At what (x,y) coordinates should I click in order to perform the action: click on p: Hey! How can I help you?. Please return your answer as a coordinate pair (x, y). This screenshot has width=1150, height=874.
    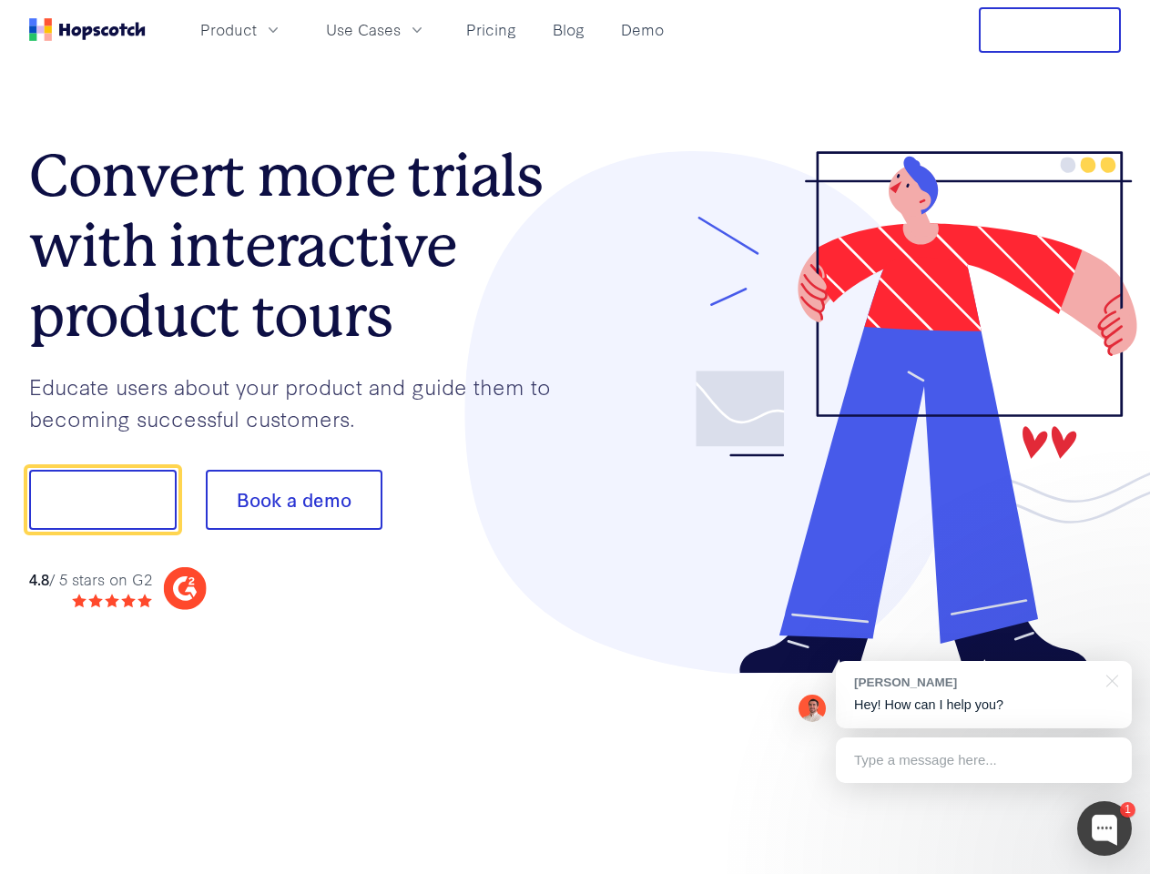
    Looking at the image, I should click on (983, 704).